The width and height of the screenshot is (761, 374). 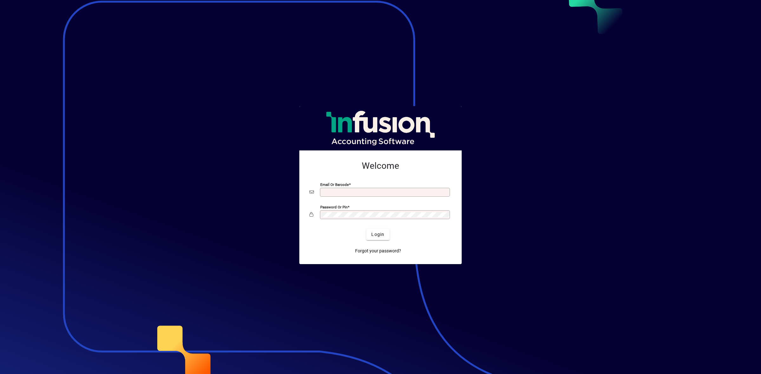 What do you see at coordinates (380, 166) in the screenshot?
I see `h2: Welcome` at bounding box center [380, 166].